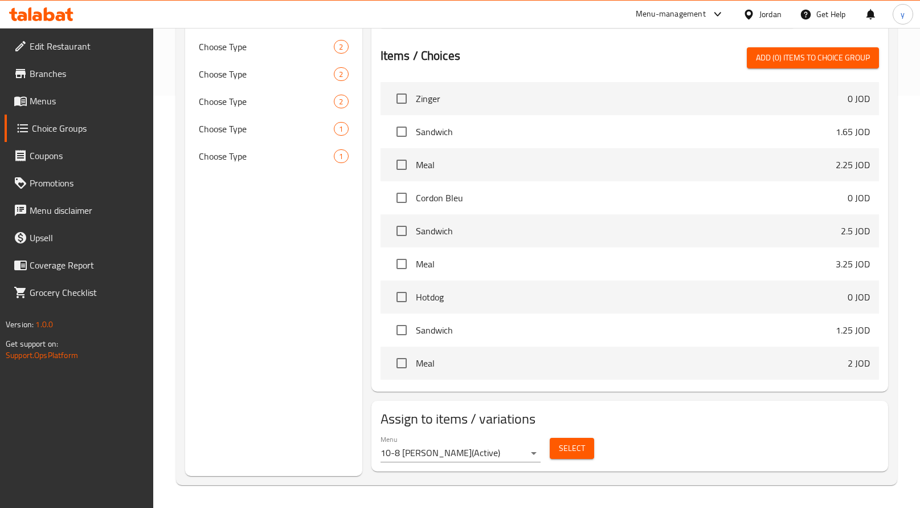 Image resolution: width=920 pixels, height=508 pixels. I want to click on span: Version:, so click(19, 324).